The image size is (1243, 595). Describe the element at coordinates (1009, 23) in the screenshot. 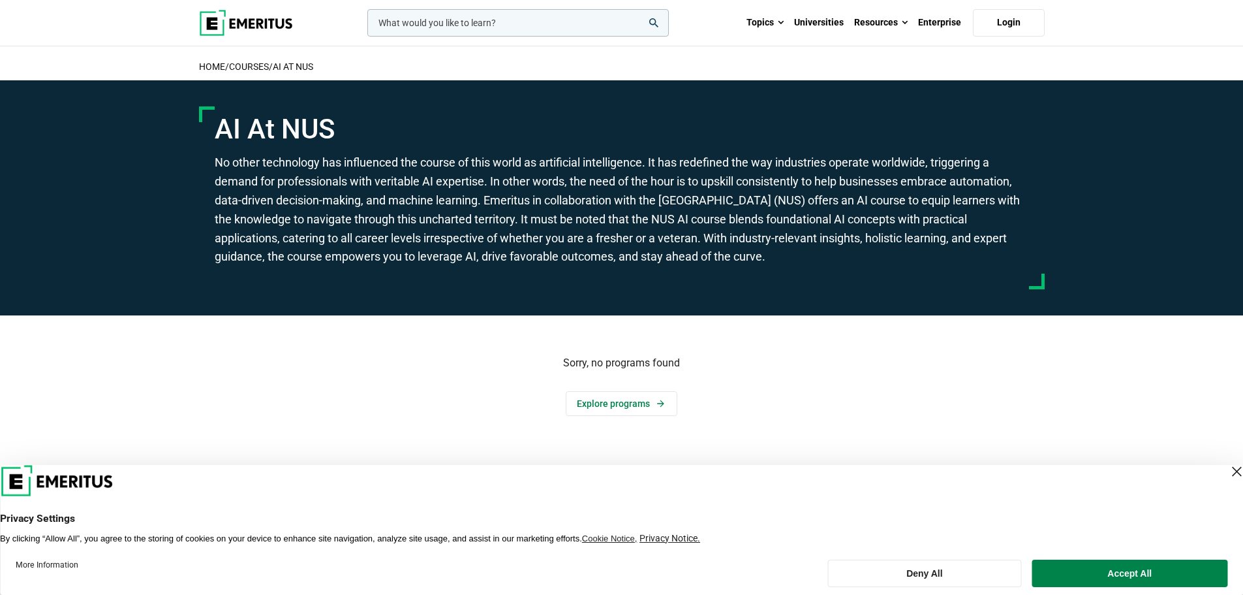

I see `a: Login` at that location.